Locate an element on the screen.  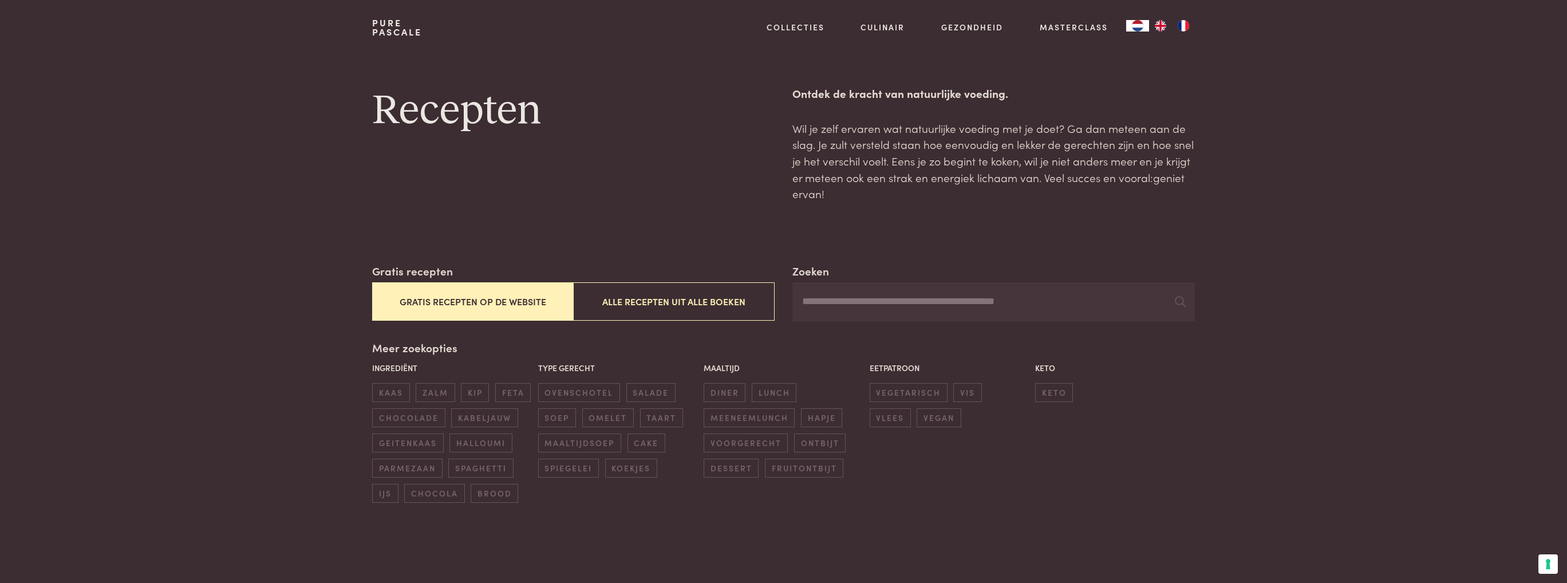
a: NL is located at coordinates (1138, 26).